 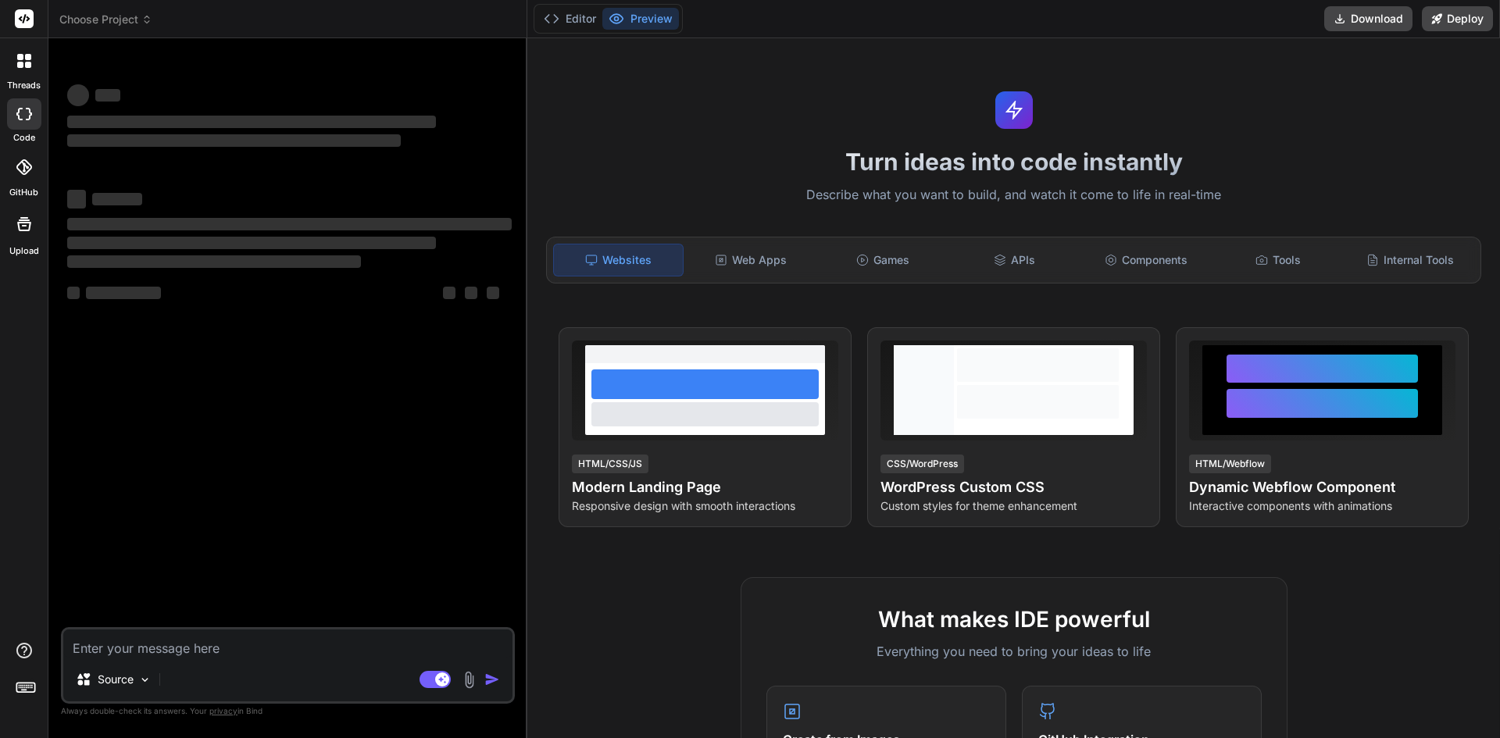 I want to click on label: GitHub, so click(x=23, y=192).